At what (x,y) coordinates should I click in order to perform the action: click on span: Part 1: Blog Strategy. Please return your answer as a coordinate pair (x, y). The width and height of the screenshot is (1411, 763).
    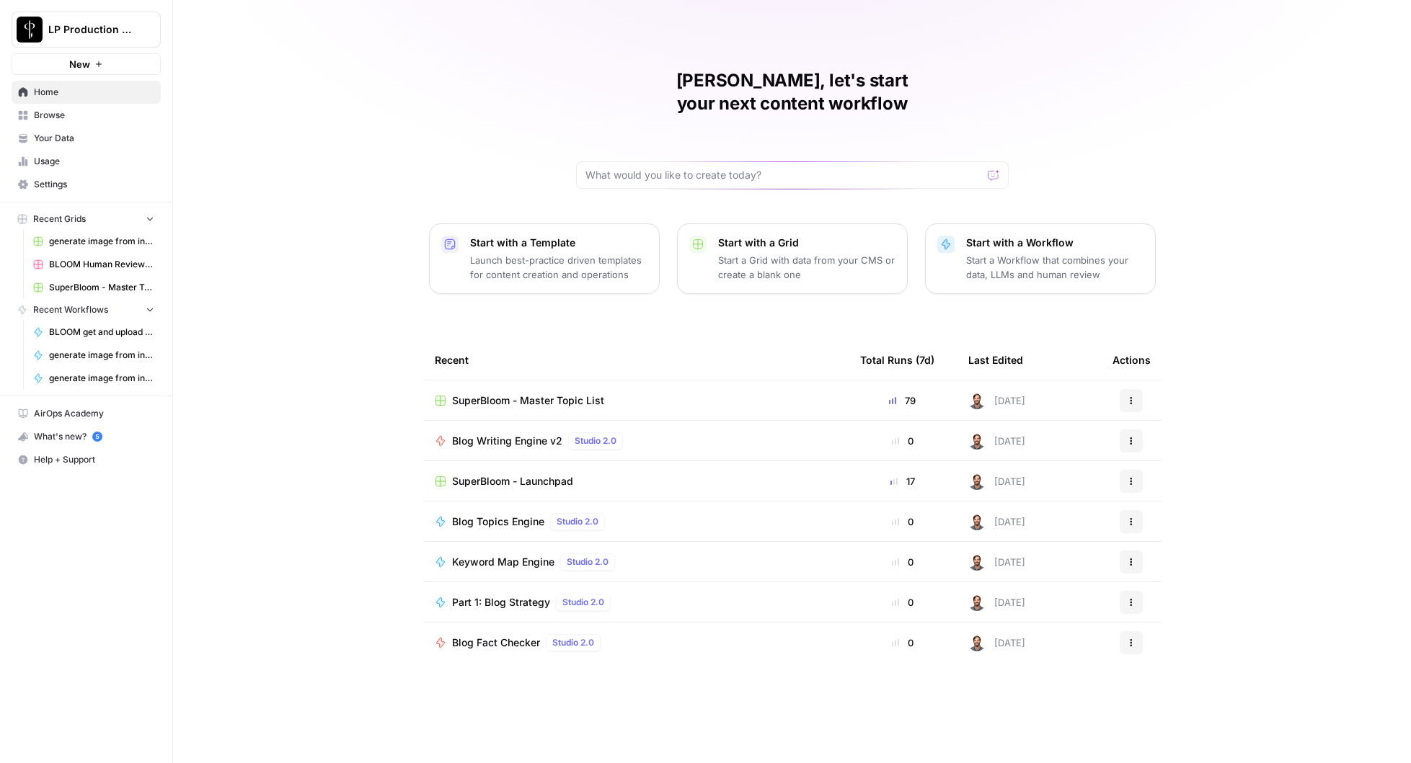
    Looking at the image, I should click on (501, 603).